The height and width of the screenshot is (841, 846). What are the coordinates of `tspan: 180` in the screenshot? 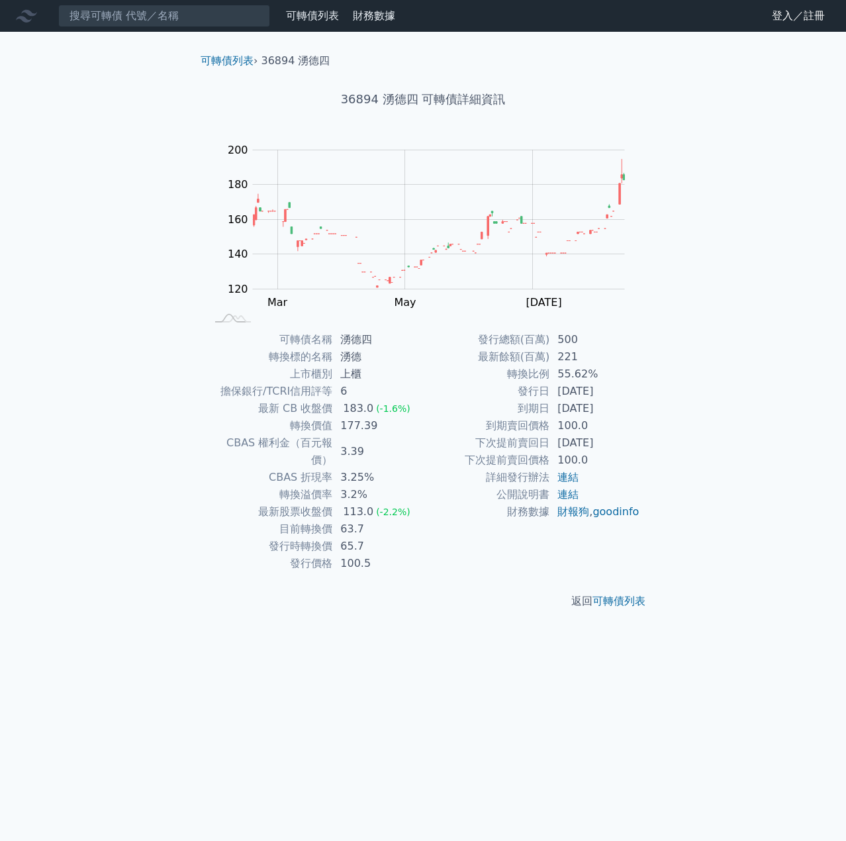 It's located at (238, 184).